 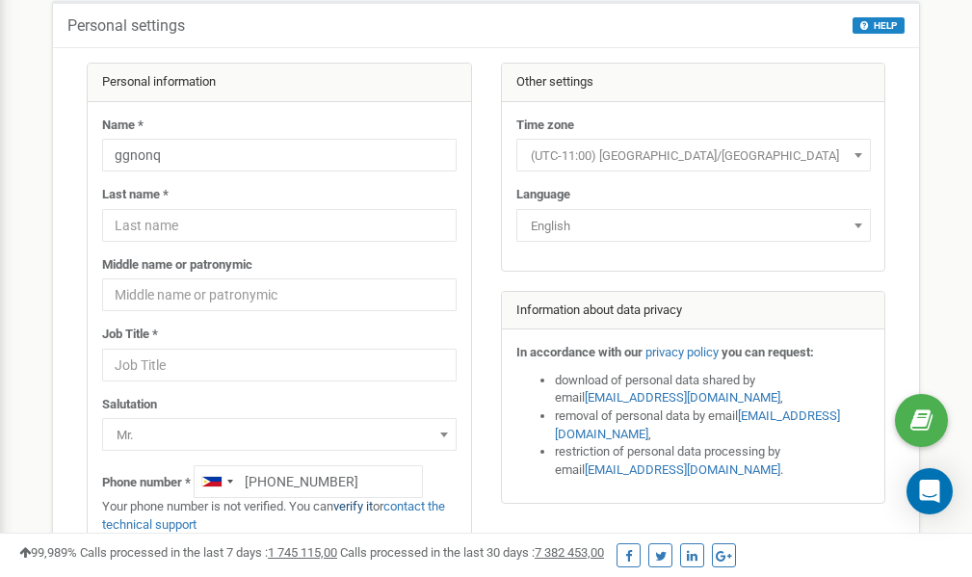 What do you see at coordinates (129, 405) in the screenshot?
I see `label: Salutation` at bounding box center [129, 405].